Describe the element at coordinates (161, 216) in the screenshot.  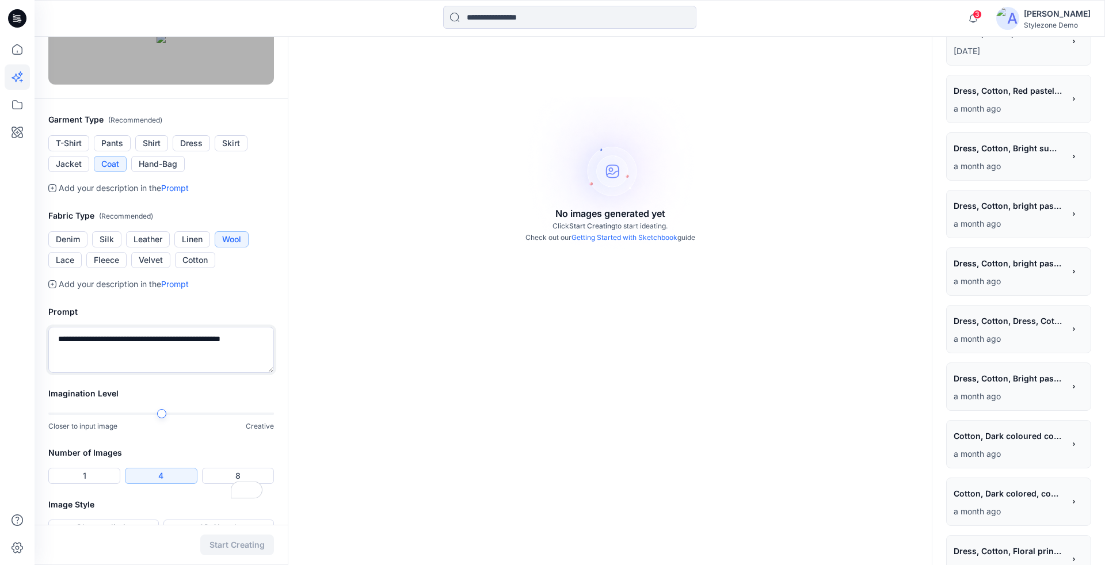
I see `h2: Fabric Type` at that location.